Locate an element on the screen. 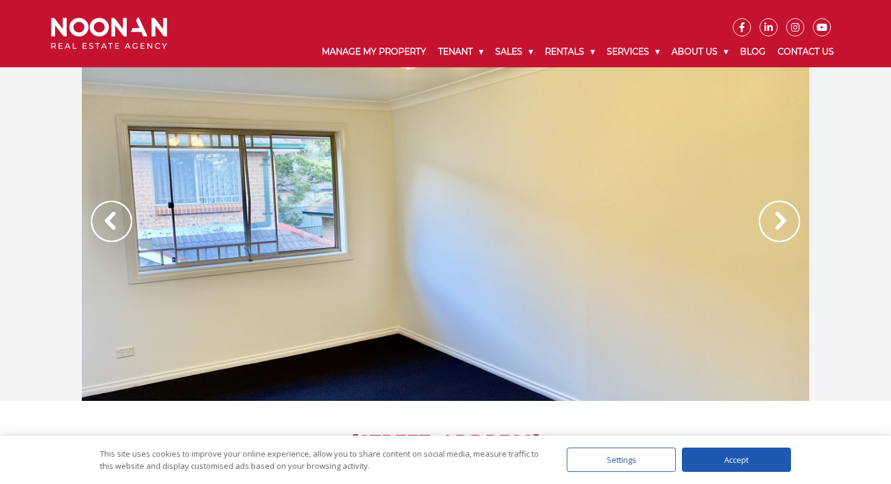 The width and height of the screenshot is (891, 484). a: Tenant is located at coordinates (461, 52).